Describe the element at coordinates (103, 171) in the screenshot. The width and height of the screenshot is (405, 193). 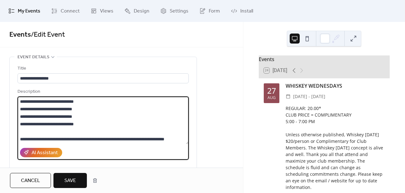
I see `div: Location` at that location.